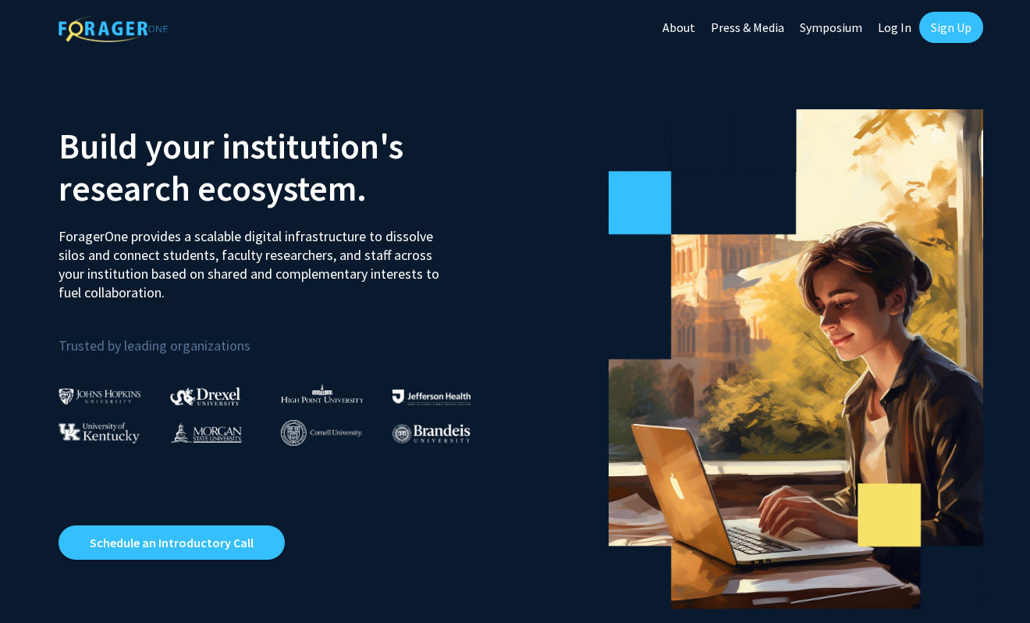  Describe the element at coordinates (100, 396) in the screenshot. I see `img: Johns Hopkins University` at that location.